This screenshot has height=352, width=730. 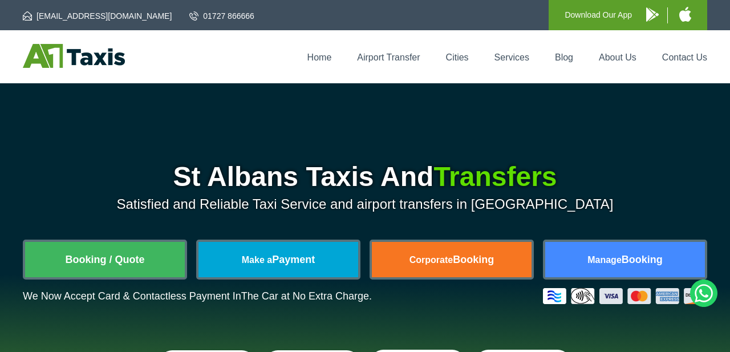 I want to click on span: Transfers, so click(x=495, y=176).